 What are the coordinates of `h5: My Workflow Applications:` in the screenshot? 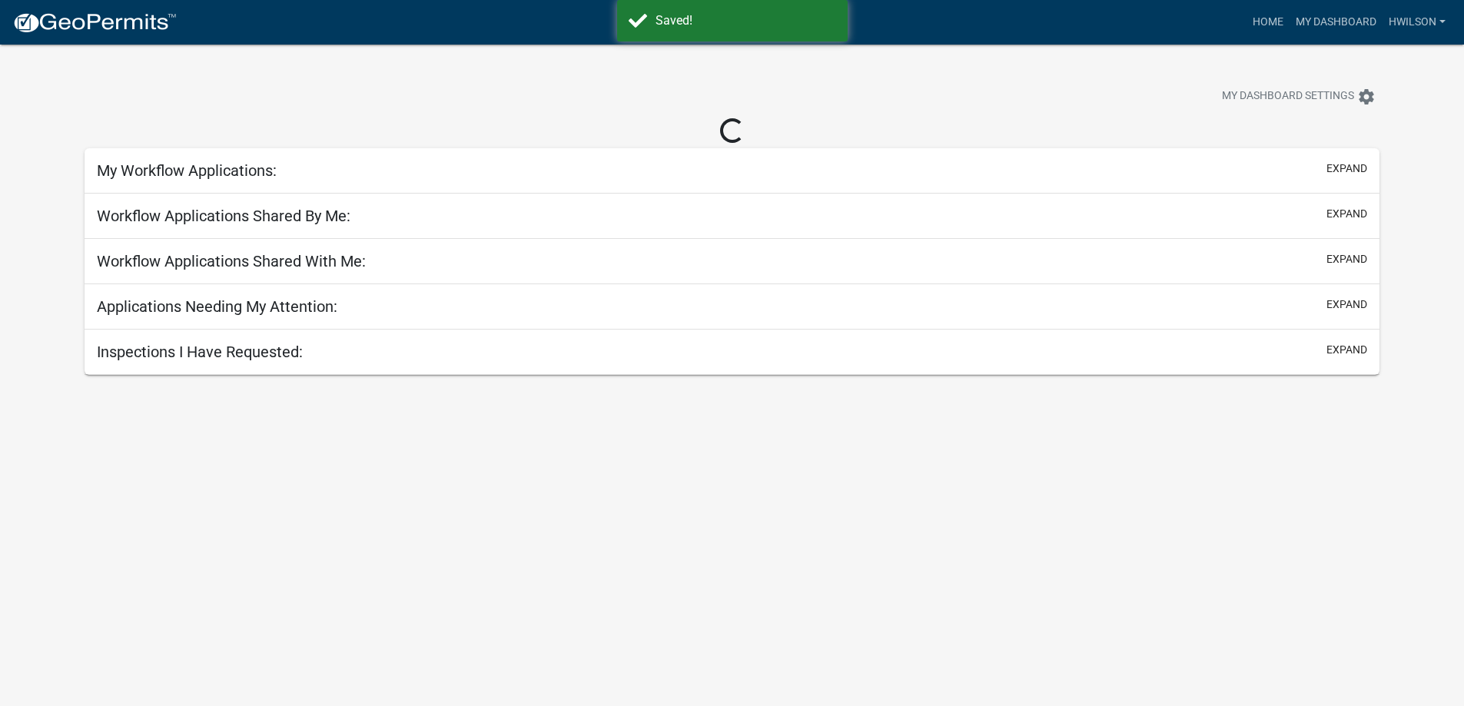 It's located at (187, 171).